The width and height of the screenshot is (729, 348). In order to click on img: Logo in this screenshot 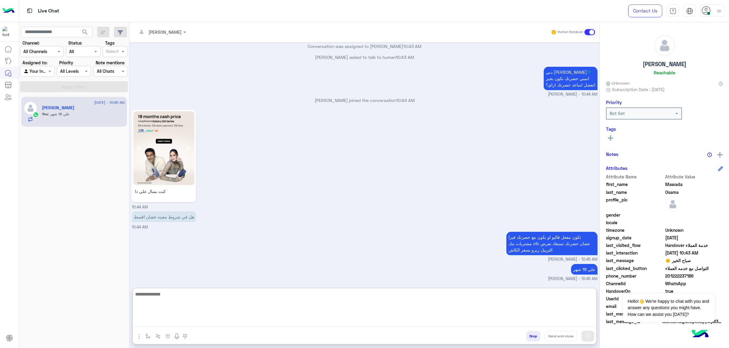, I will do `click(8, 11)`.